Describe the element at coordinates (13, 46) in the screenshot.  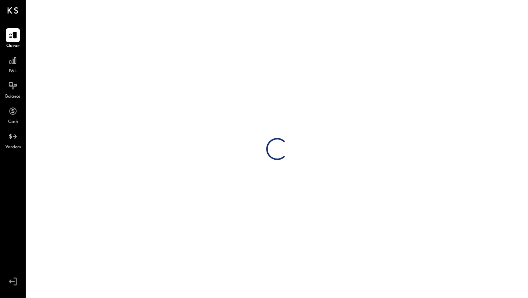
I see `span: Queue` at that location.